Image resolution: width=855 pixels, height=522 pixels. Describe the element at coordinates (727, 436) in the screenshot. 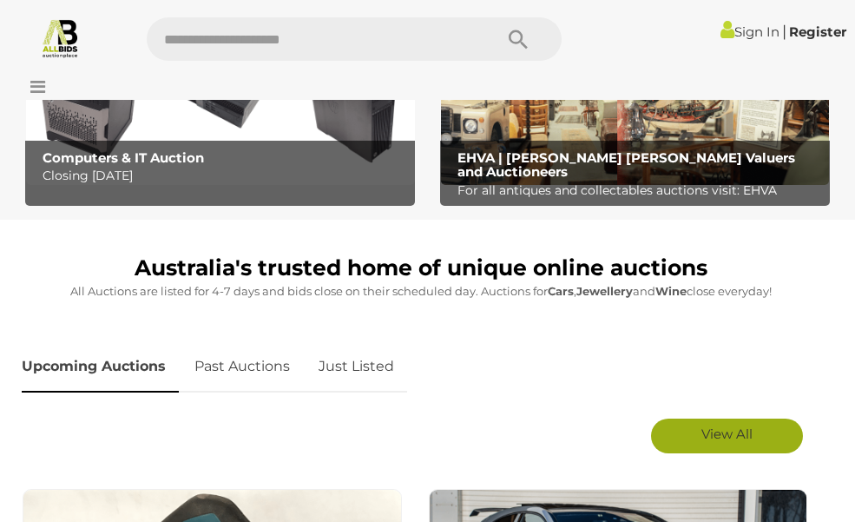

I see `a: View All` at that location.